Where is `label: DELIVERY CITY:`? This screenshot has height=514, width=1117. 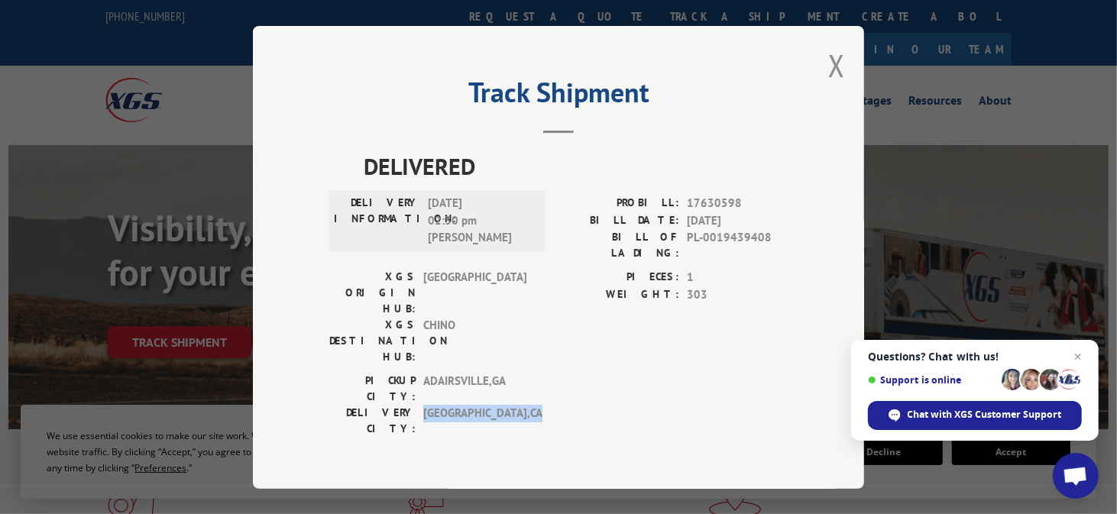 label: DELIVERY CITY: is located at coordinates (372, 421).